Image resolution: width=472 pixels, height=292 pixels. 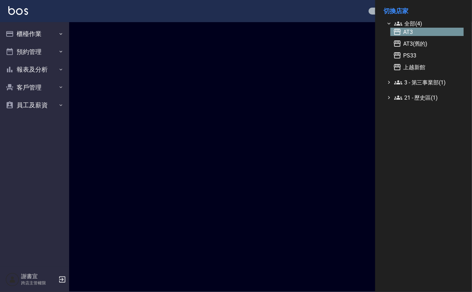 I want to click on span: 上越新館, so click(x=427, y=67).